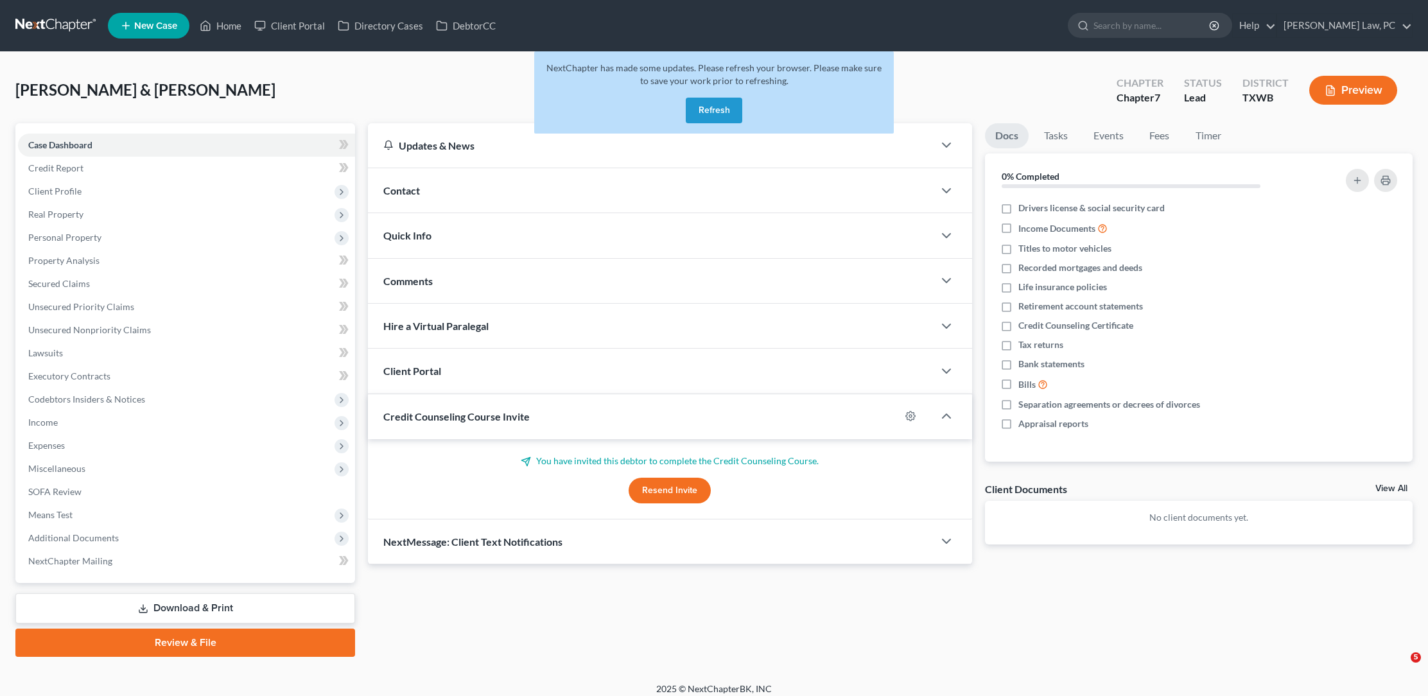  Describe the element at coordinates (1209, 136) in the screenshot. I see `a: Timer` at that location.